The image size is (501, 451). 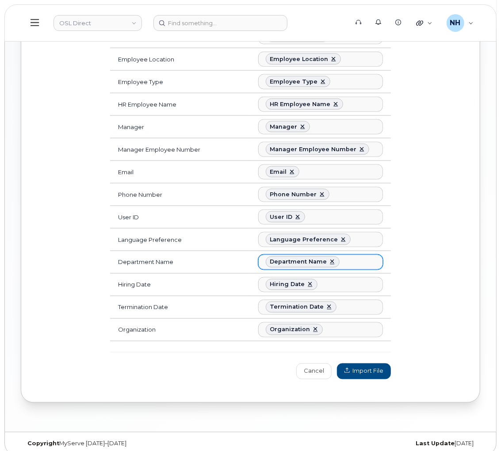 What do you see at coordinates (297, 308) in the screenshot?
I see `div: Termination Date` at bounding box center [297, 308].